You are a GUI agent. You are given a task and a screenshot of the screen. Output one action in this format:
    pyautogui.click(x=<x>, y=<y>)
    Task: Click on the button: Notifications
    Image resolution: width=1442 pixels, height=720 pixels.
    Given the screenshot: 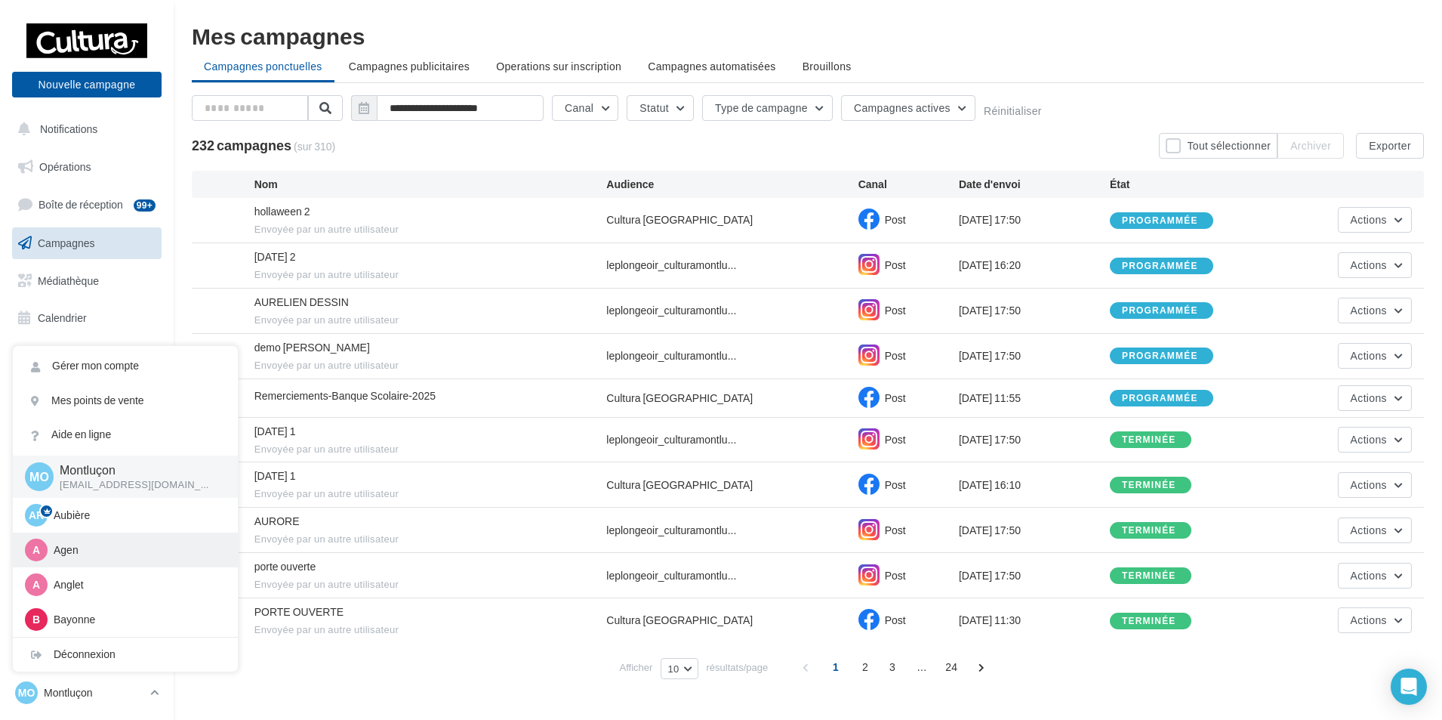 What is the action you would take?
    pyautogui.click(x=84, y=129)
    